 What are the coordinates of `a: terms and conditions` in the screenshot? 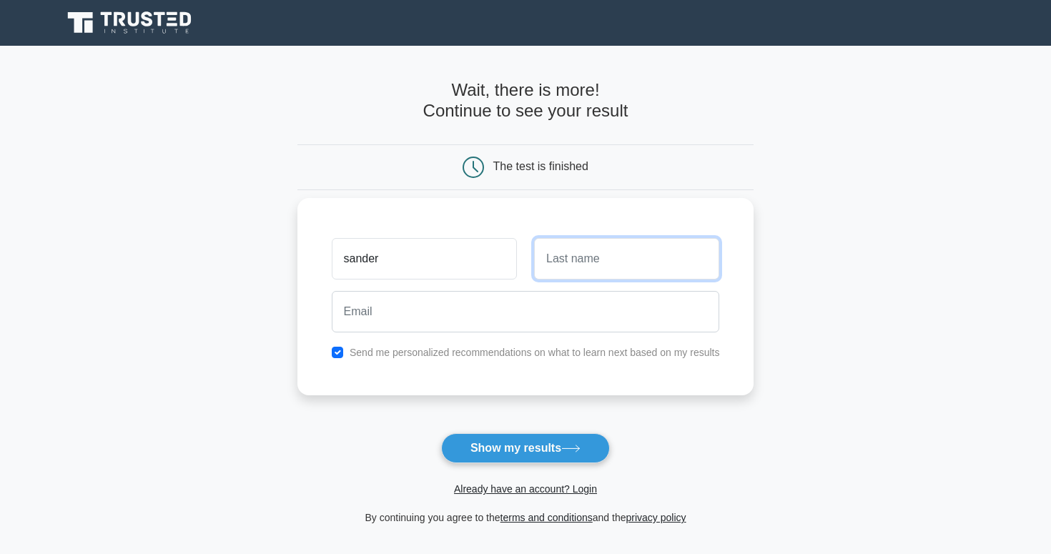 It's located at (546, 517).